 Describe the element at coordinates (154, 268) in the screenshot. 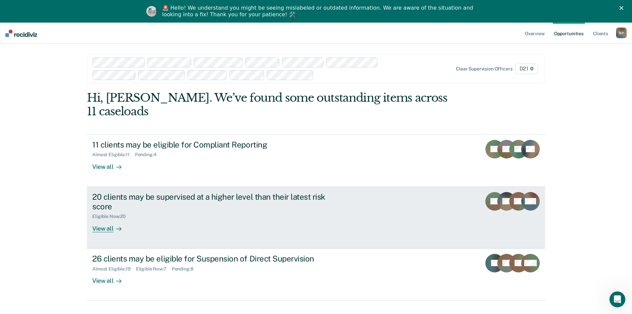

I see `div: Eligible Now : 7` at that location.